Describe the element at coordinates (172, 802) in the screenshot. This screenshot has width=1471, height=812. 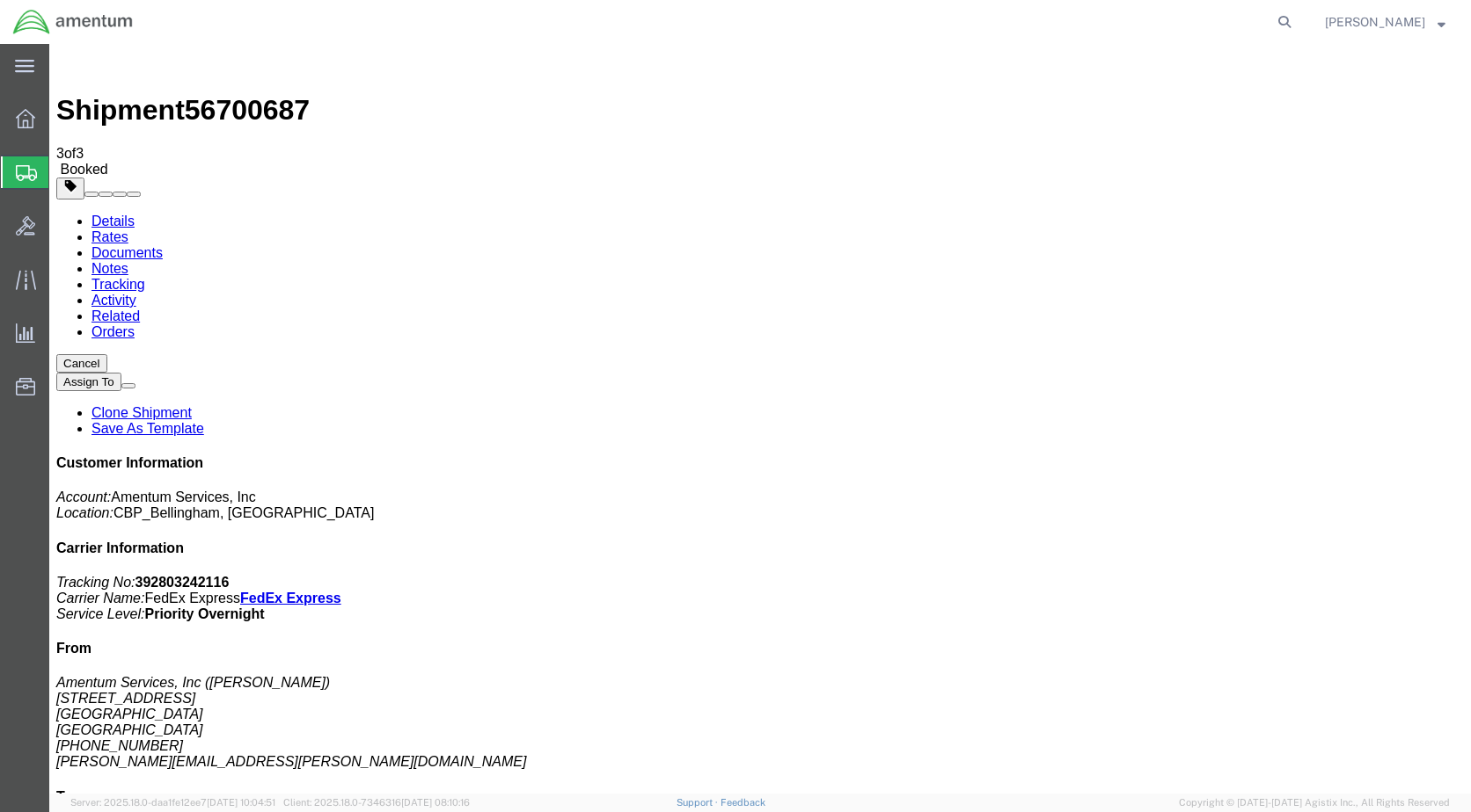
I see `span: Server: 2025.18.0-daa1fe12ee7` at that location.